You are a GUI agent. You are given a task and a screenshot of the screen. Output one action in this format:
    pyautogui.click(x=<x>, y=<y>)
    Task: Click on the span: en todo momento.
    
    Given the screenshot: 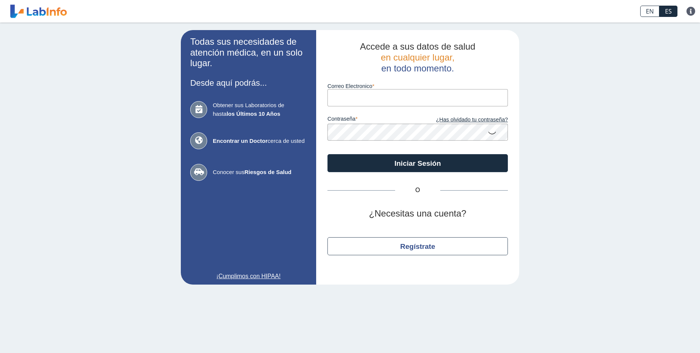 What is the action you would take?
    pyautogui.click(x=417, y=68)
    